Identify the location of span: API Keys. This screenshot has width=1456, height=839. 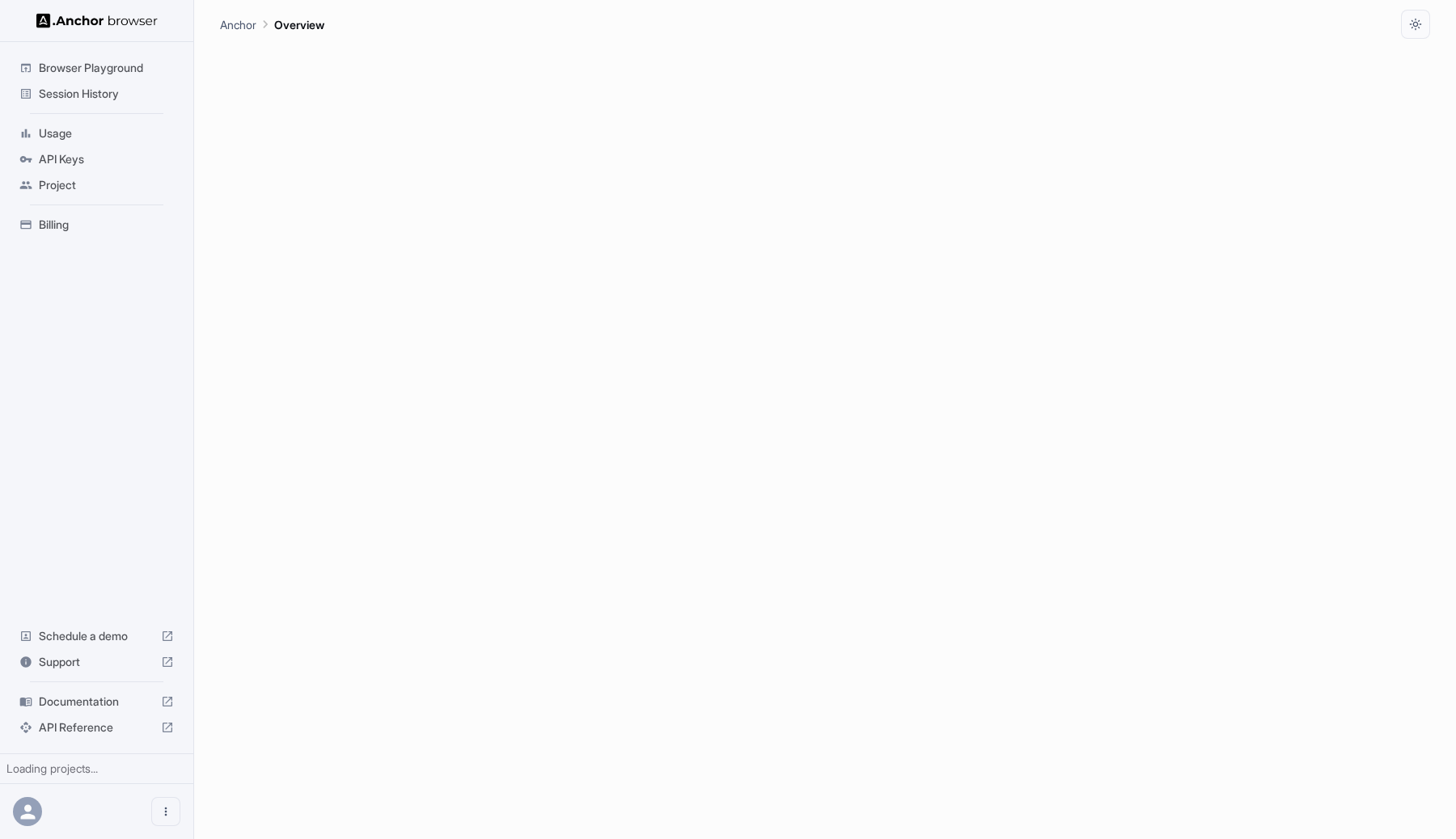
(106, 160).